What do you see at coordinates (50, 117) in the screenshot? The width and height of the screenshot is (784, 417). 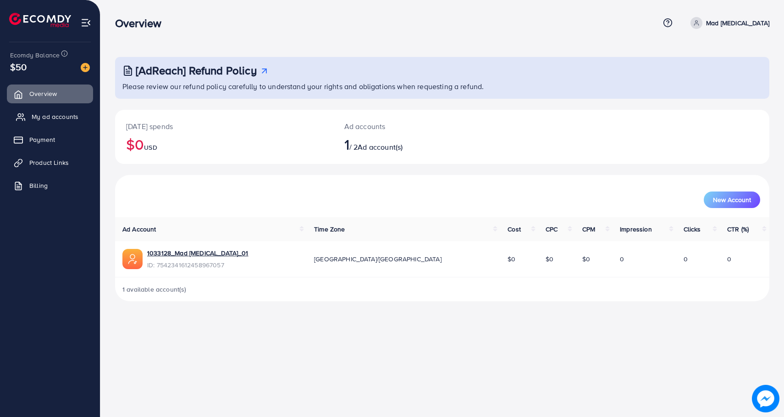 I see `a: My ad accounts` at bounding box center [50, 117].